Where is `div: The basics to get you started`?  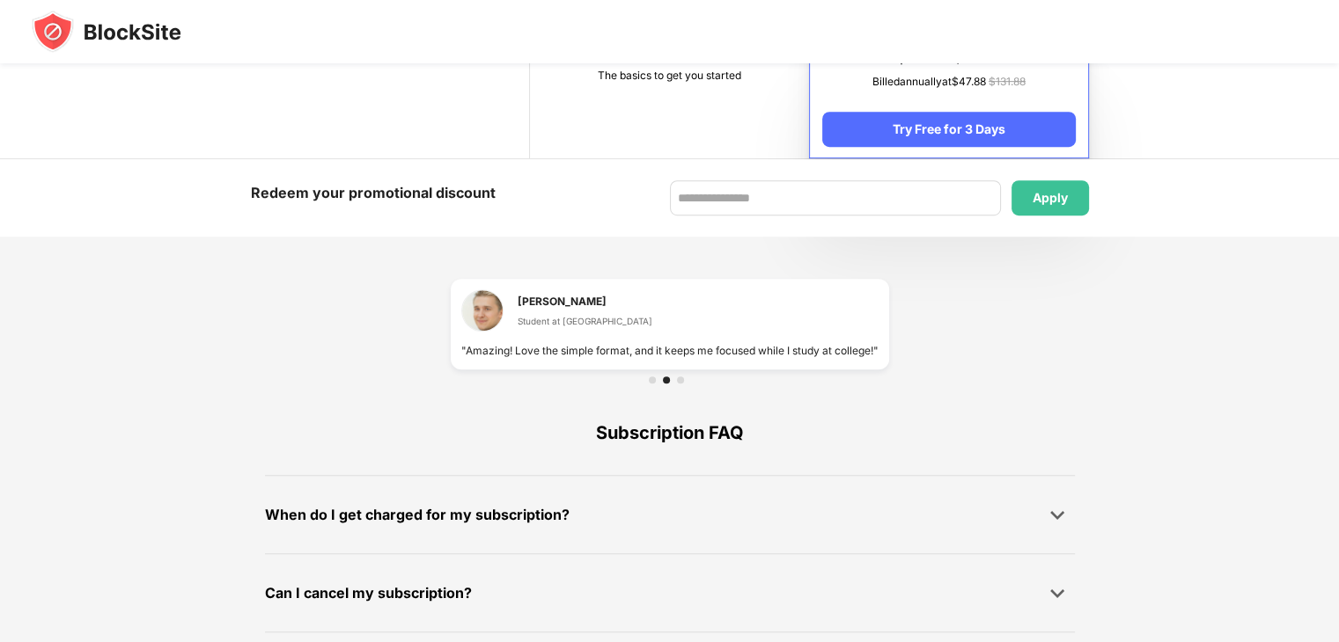
div: The basics to get you started is located at coordinates (669, 76).